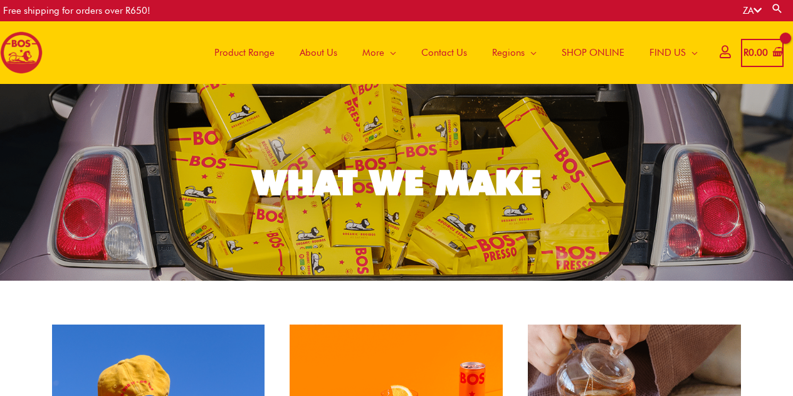 The image size is (793, 396). I want to click on span: R, so click(746, 53).